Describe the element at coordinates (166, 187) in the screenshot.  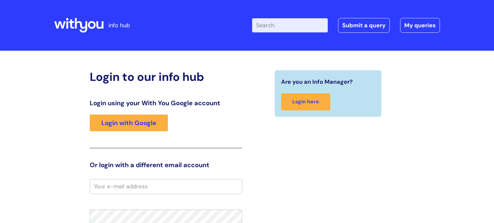
I see `input: Your e-mail address` at that location.